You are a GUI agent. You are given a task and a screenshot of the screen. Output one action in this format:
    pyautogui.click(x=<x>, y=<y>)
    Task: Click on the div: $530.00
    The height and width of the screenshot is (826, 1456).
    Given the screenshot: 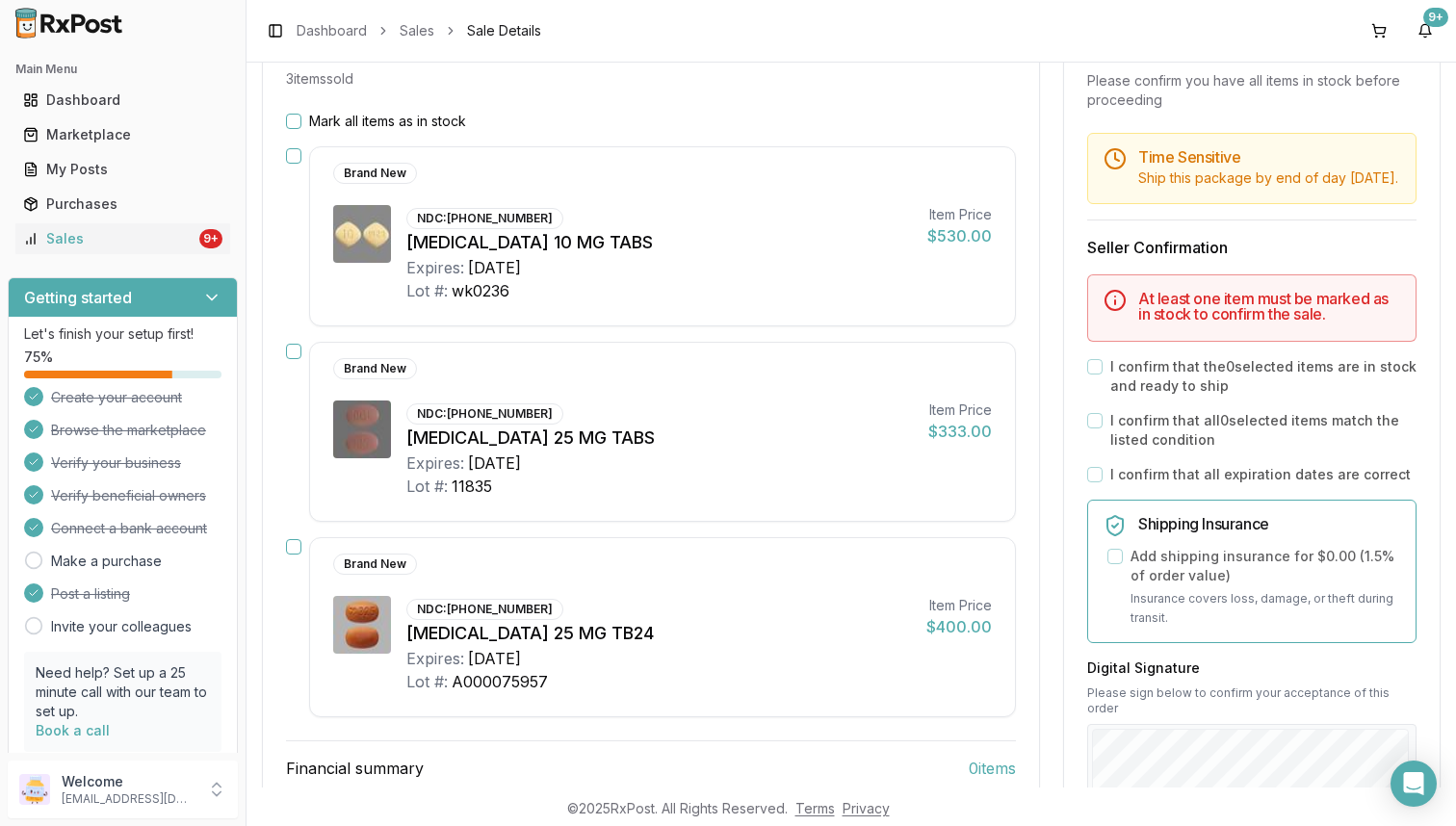 What is the action you would take?
    pyautogui.click(x=959, y=236)
    